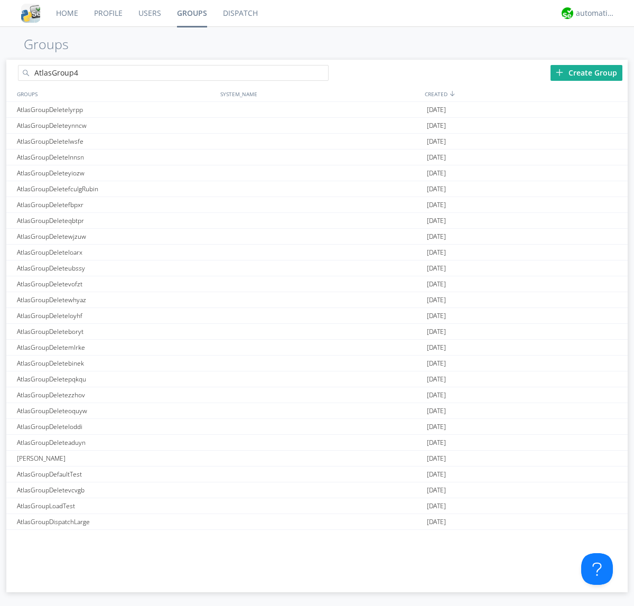 The width and height of the screenshot is (634, 606). Describe the element at coordinates (116, 236) in the screenshot. I see `div: AtlasGroupDeletewjzuw` at that location.